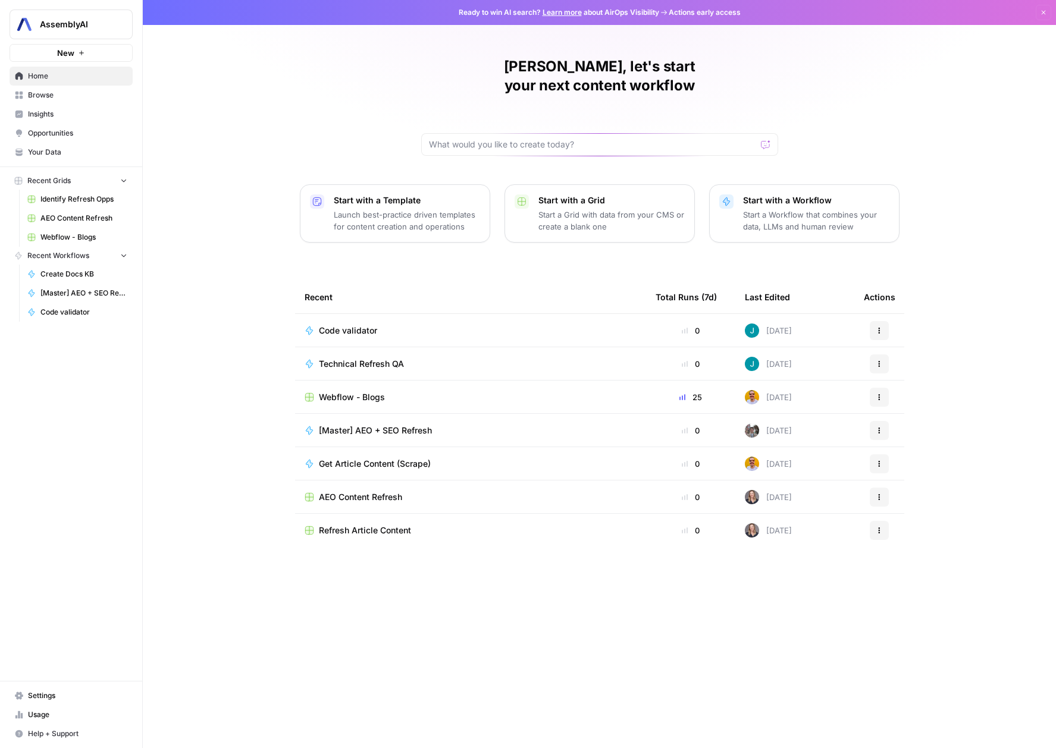  What do you see at coordinates (84, 199) in the screenshot?
I see `span: Identify Refresh Opps` at bounding box center [84, 199].